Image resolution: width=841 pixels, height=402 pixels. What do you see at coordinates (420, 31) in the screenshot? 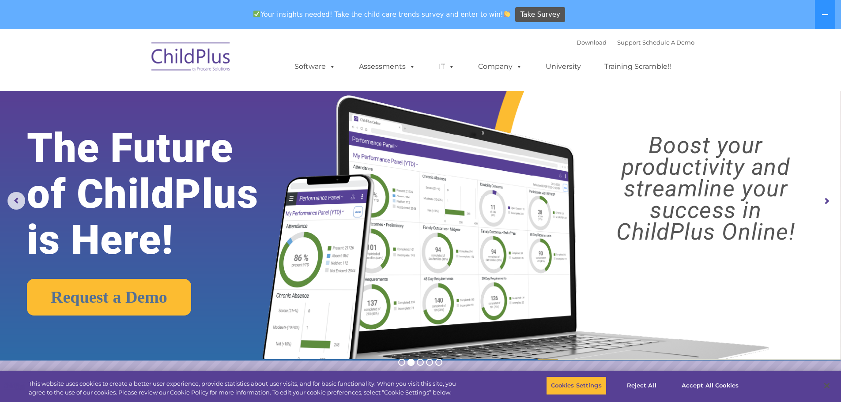
I see `div: Delete` at bounding box center [420, 31].